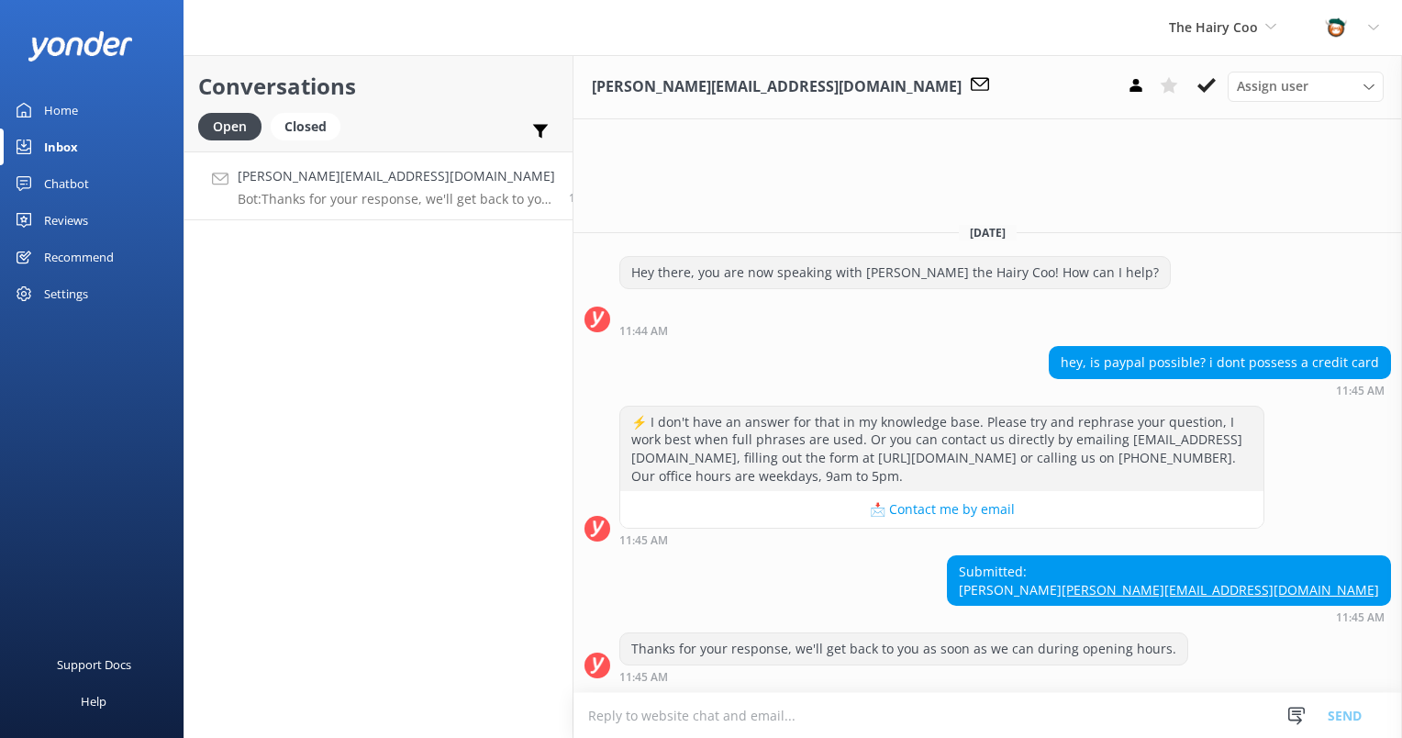 This screenshot has height=738, width=1402. I want to click on div: Help, so click(94, 701).